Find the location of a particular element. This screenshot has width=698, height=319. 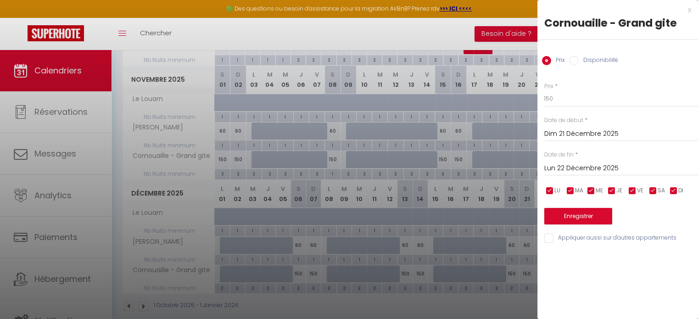

button: Enregistrer is located at coordinates (578, 216).